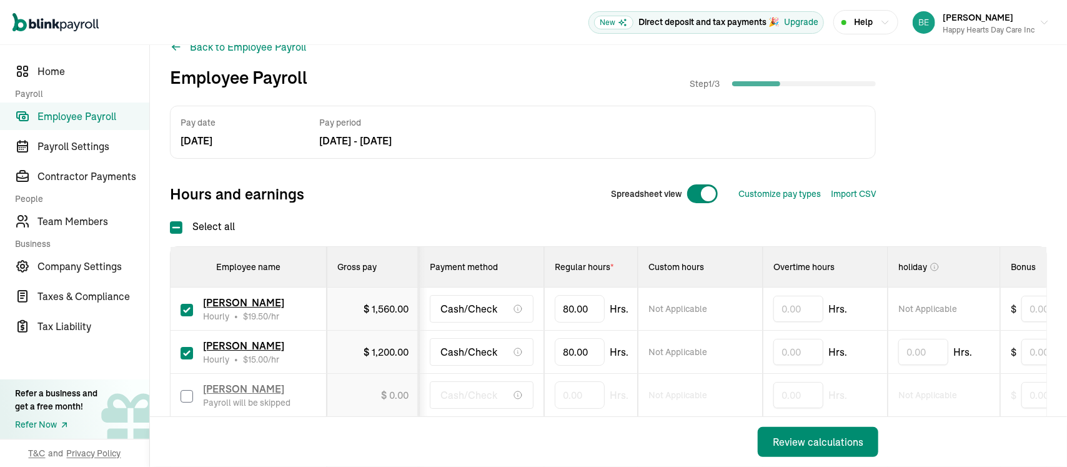 The width and height of the screenshot is (1067, 467). I want to click on div: Payroll will be skipped, so click(247, 402).